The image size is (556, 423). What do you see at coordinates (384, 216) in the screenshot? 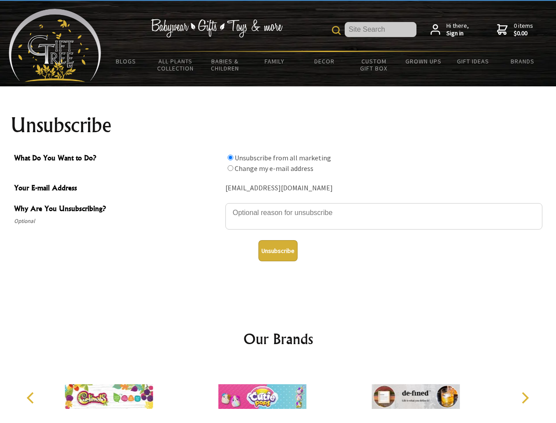
I see `textarea: Why Are You Unsubscribing?` at bounding box center [384, 216].